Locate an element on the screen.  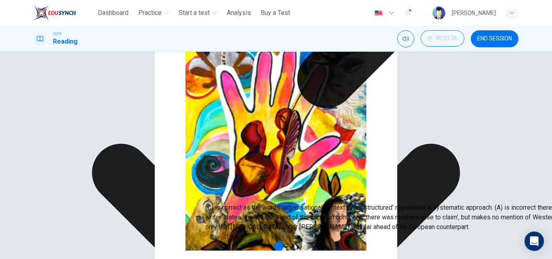
h1: Reading is located at coordinates (65, 42).